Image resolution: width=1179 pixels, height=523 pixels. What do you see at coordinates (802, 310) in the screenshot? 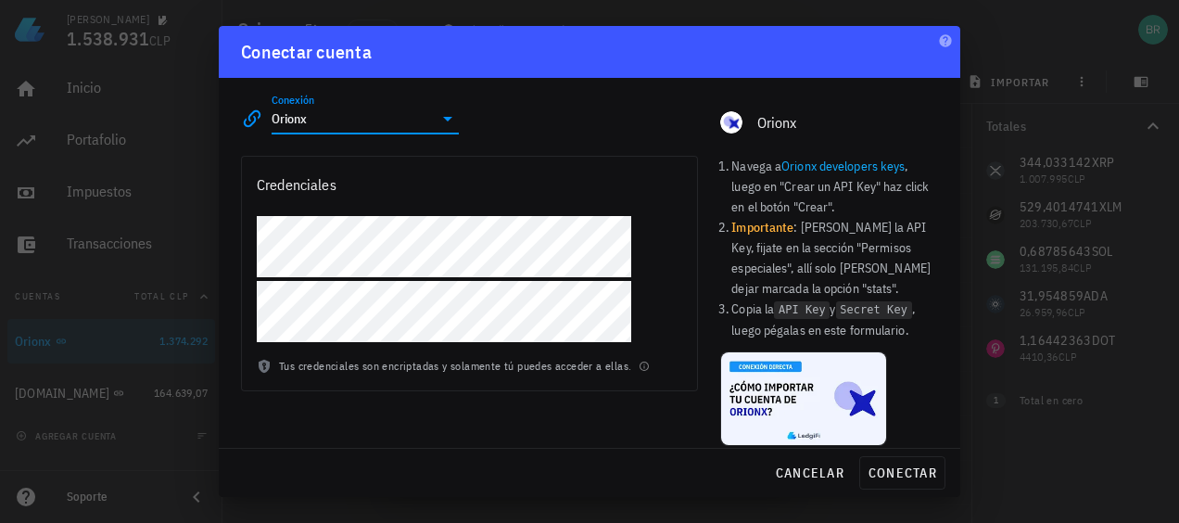
I see `code: API Key` at bounding box center [802, 310].